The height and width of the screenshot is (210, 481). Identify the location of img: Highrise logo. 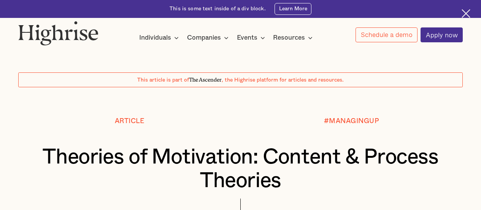
(58, 33).